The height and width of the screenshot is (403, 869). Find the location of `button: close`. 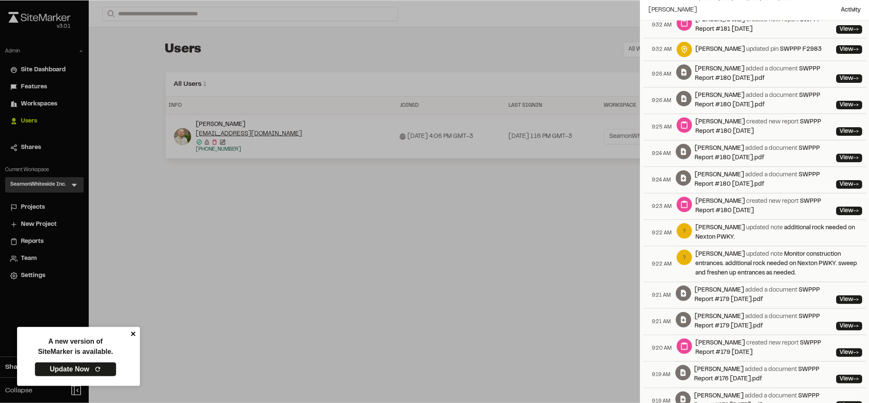

button: close is located at coordinates (133, 333).